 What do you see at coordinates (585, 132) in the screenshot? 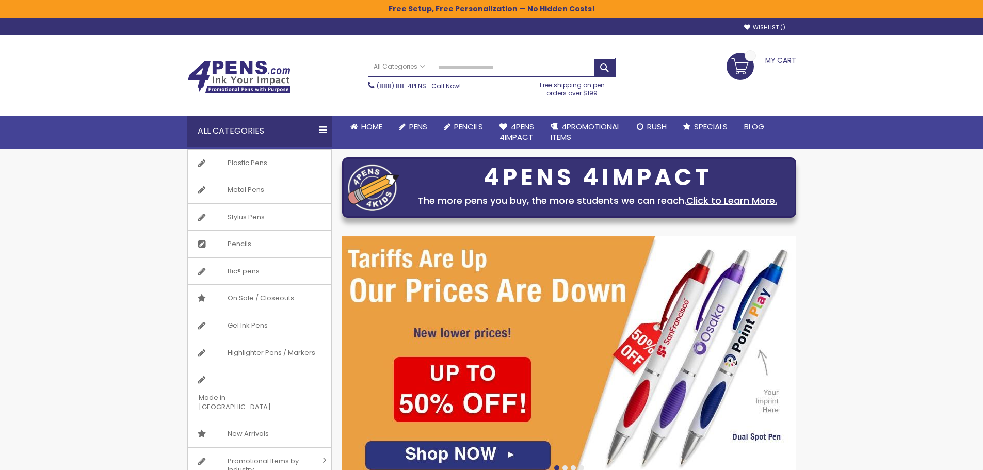
I see `span: 4PROMOTIONAL ITEMS` at bounding box center [585, 132].